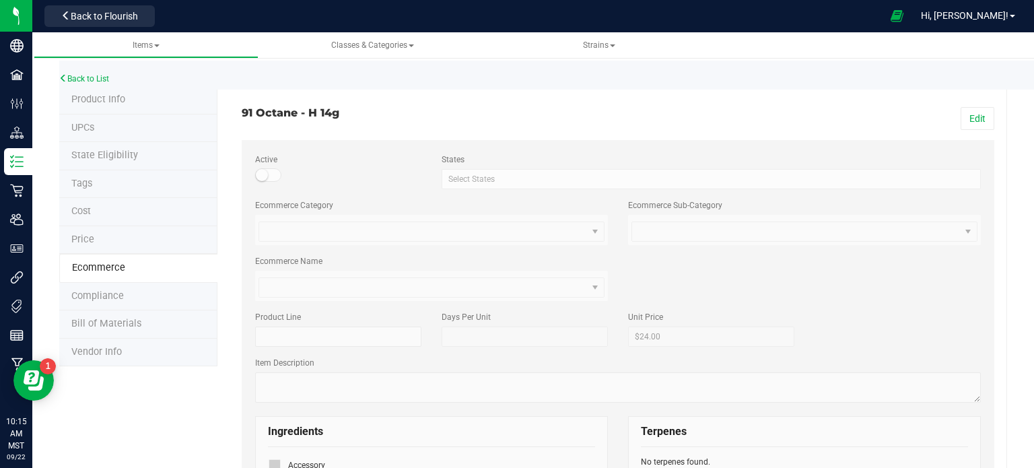  What do you see at coordinates (675, 205) in the screenshot?
I see `label: Ecommerce Sub-Category` at bounding box center [675, 205].